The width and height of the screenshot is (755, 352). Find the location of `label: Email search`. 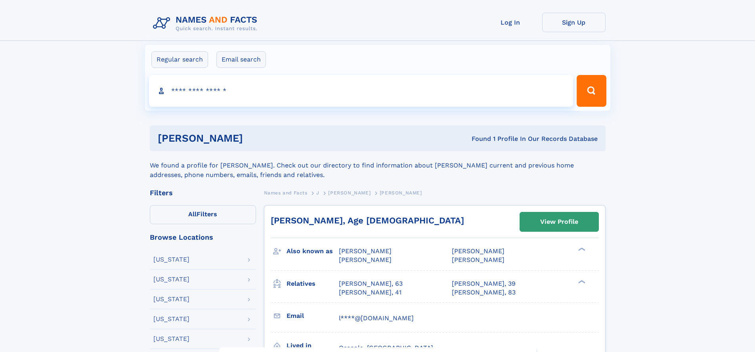

label: Email search is located at coordinates (241, 59).